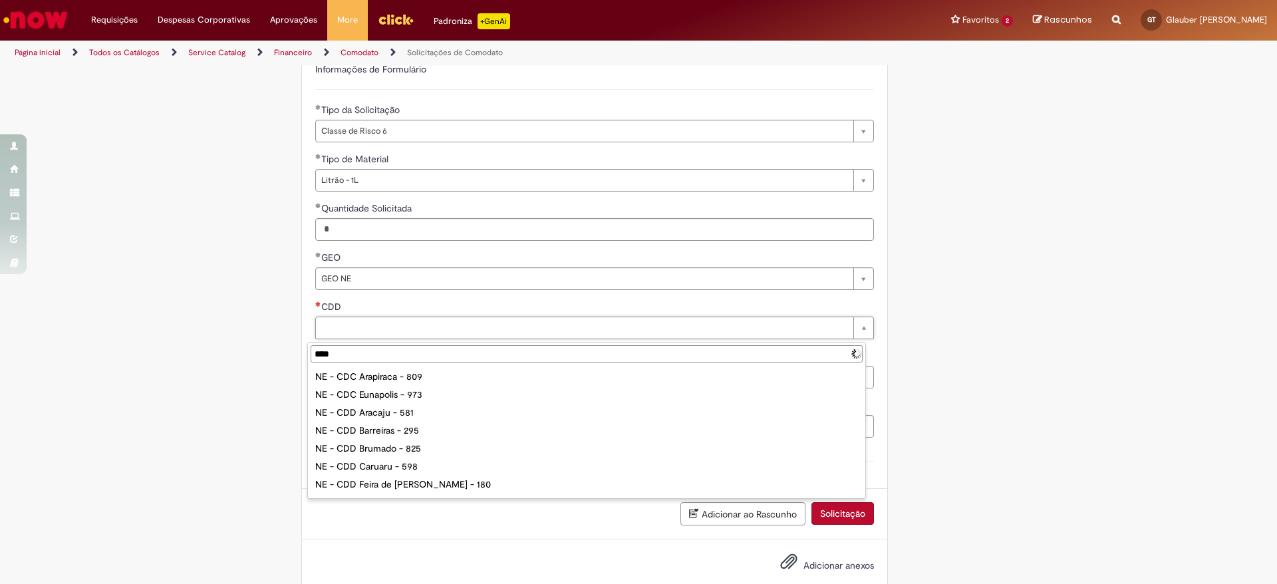 This screenshot has height=584, width=1277. I want to click on div: NE - CDD Aracaju - 581, so click(587, 412).